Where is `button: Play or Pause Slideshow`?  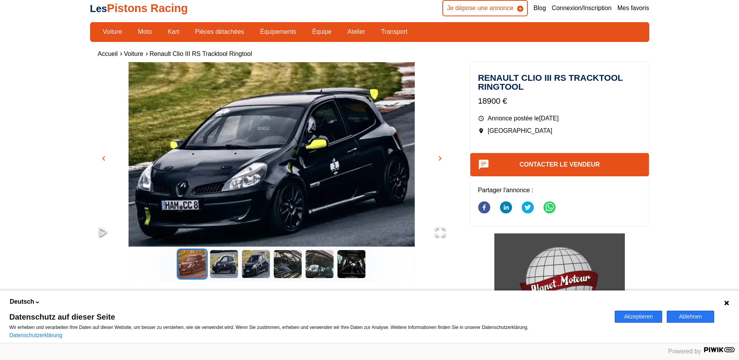
button: Play or Pause Slideshow is located at coordinates (103, 233).